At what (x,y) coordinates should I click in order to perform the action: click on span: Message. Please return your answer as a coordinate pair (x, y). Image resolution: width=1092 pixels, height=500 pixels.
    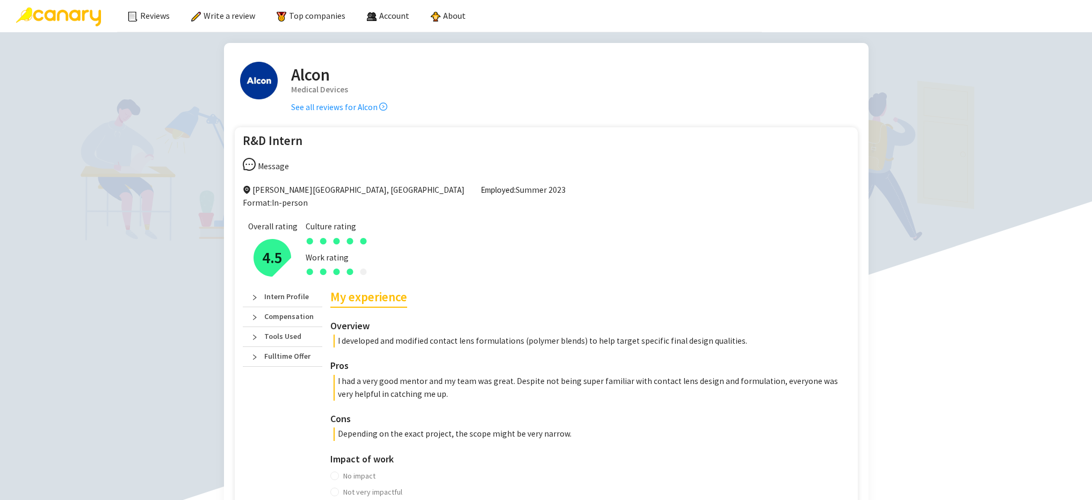
    Looking at the image, I should click on (273, 166).